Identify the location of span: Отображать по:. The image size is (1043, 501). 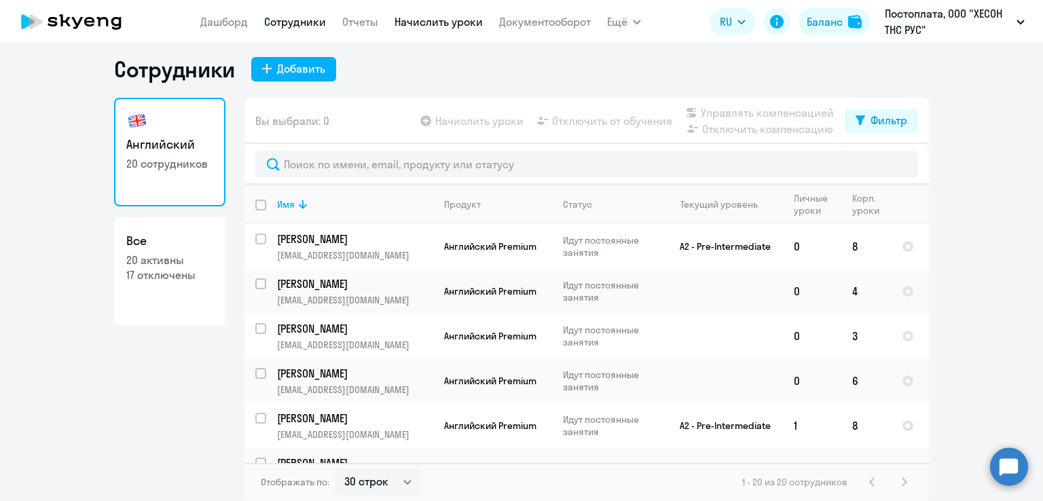
(295, 482).